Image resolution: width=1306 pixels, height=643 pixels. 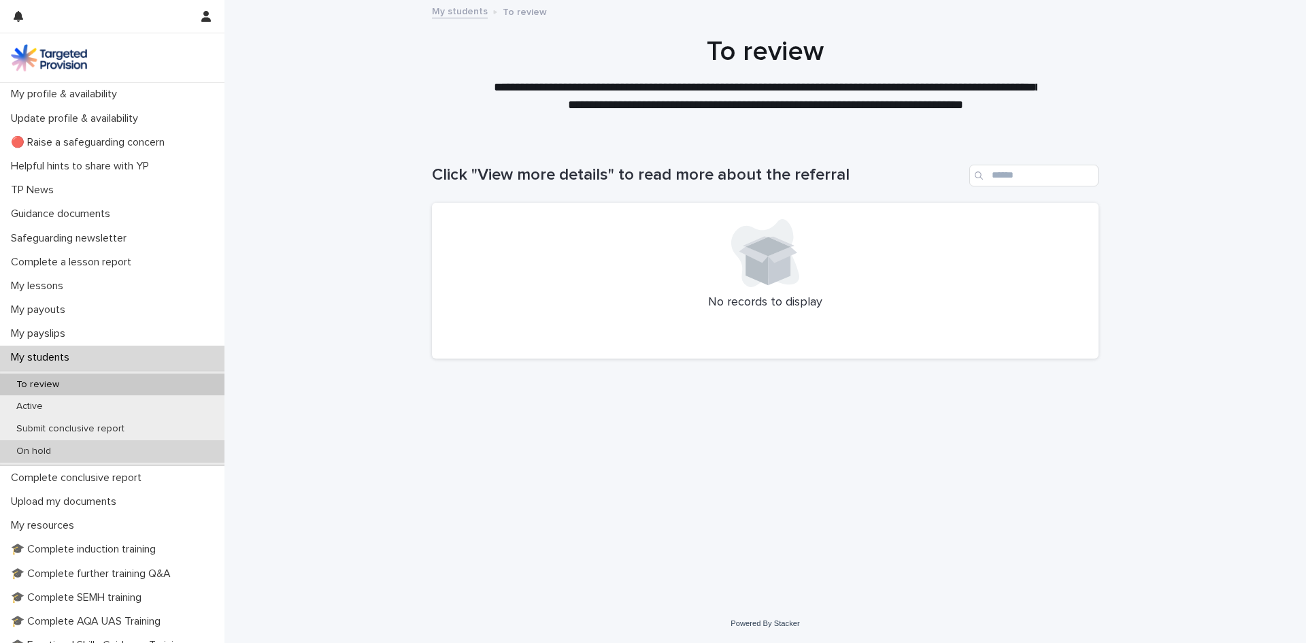 I want to click on p: 🎓 Complete further training Q&A, so click(x=93, y=573).